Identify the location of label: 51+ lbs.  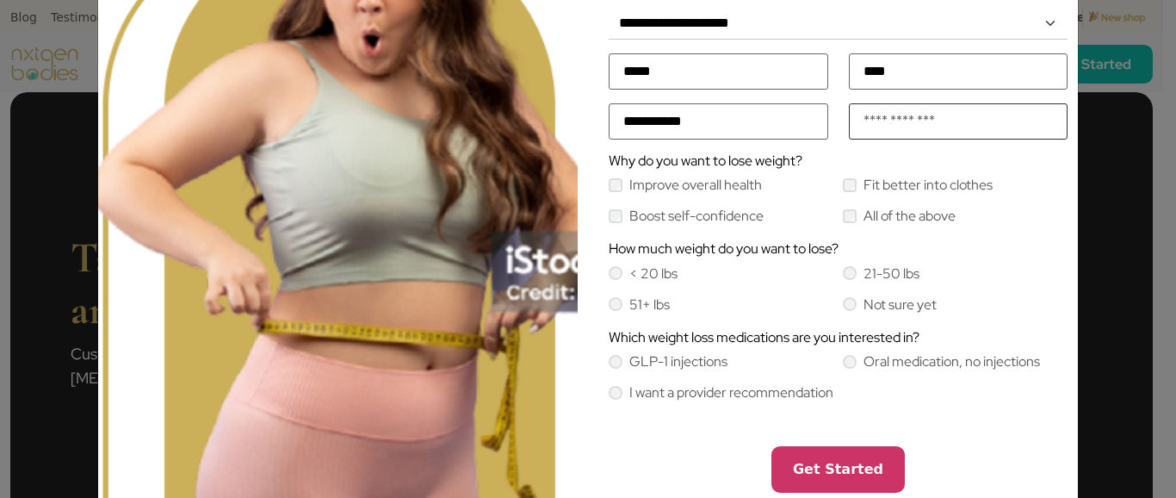
(649, 305).